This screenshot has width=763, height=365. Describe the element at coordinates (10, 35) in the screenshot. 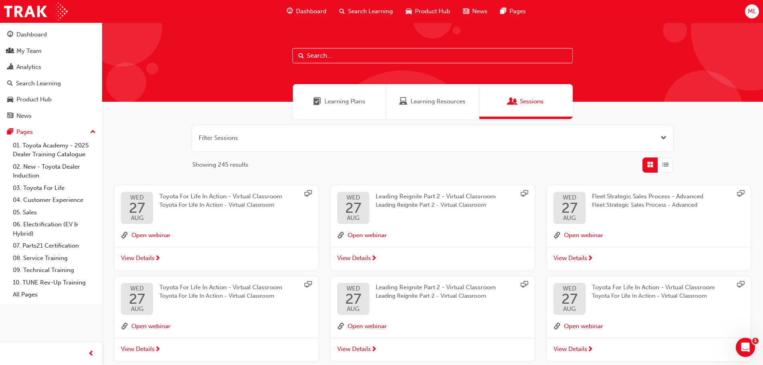

I see `span: guage-icon` at that location.